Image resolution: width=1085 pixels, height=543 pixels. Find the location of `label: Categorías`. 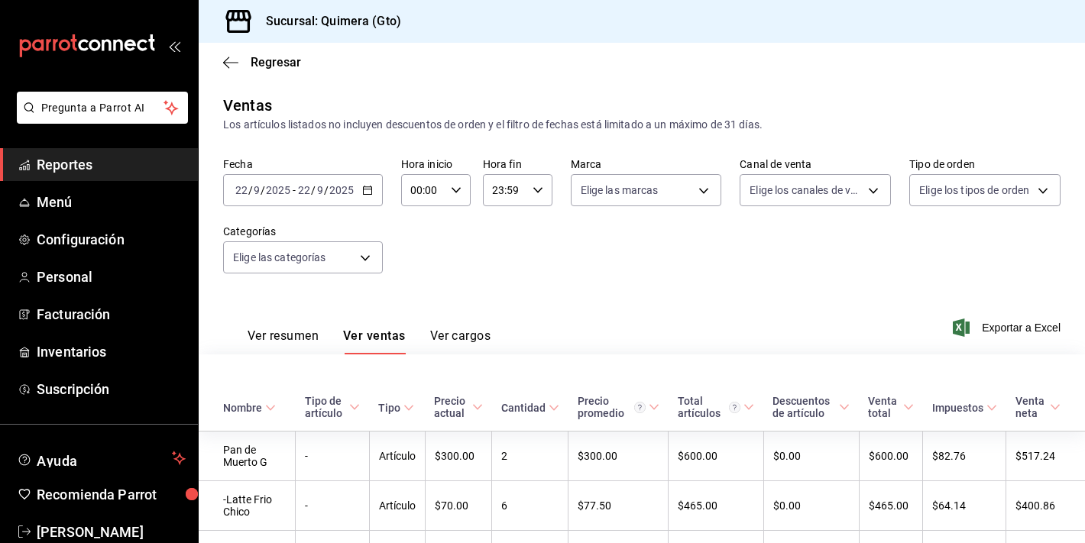

label: Categorías is located at coordinates (303, 232).